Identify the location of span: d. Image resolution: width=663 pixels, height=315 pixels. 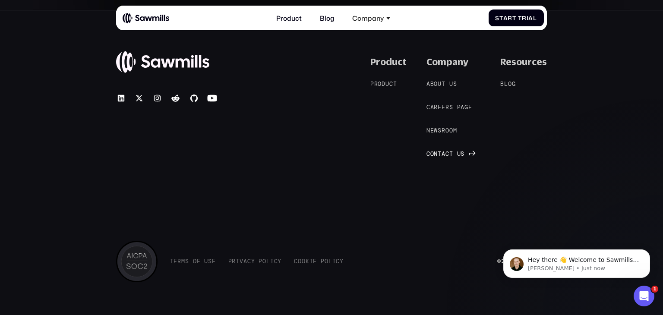
(384, 84).